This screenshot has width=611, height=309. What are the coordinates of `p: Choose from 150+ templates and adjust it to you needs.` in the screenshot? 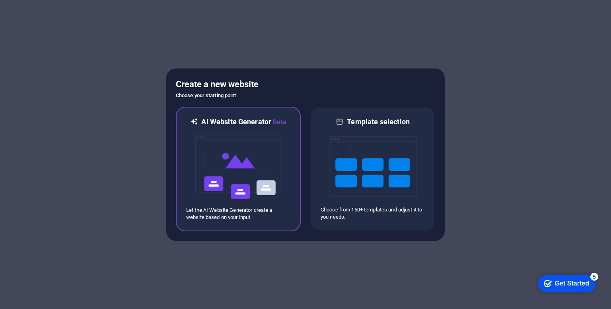 It's located at (373, 213).